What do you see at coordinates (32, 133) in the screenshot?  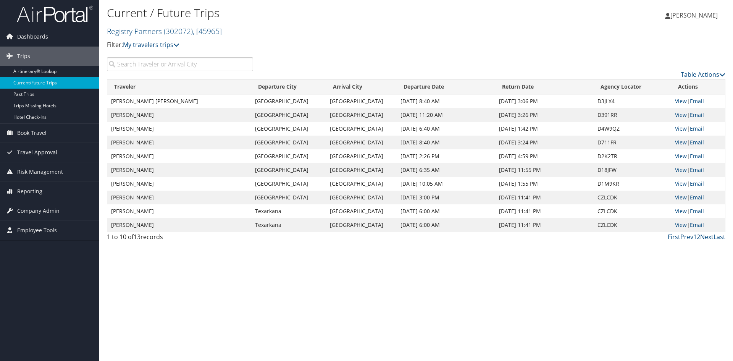 I see `span: Book Travel` at bounding box center [32, 133].